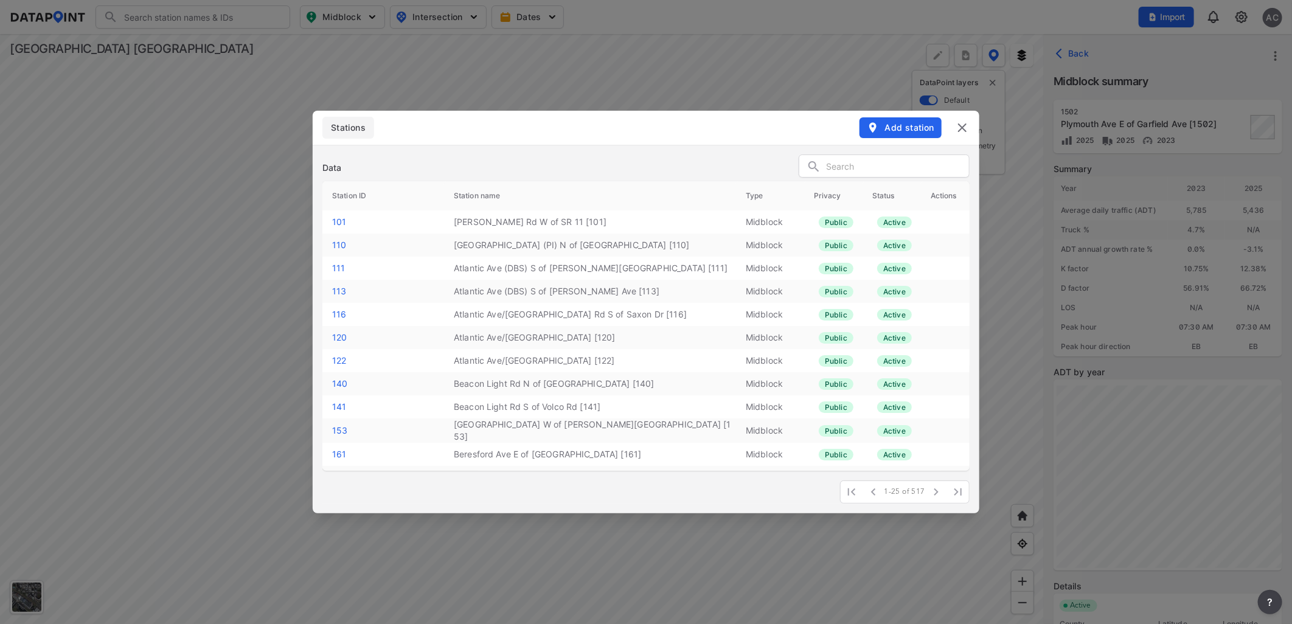 Image resolution: width=1292 pixels, height=624 pixels. Describe the element at coordinates (383, 196) in the screenshot. I see `th: Station ID` at that location.